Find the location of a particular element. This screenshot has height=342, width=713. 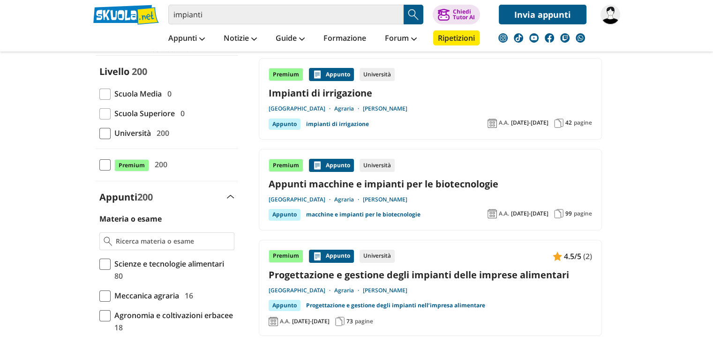

span: 80 is located at coordinates (117, 276).